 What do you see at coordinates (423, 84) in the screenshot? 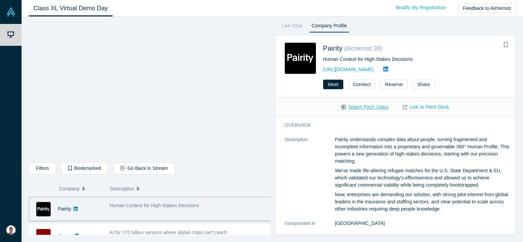
I see `button: Share` at bounding box center [423, 84].